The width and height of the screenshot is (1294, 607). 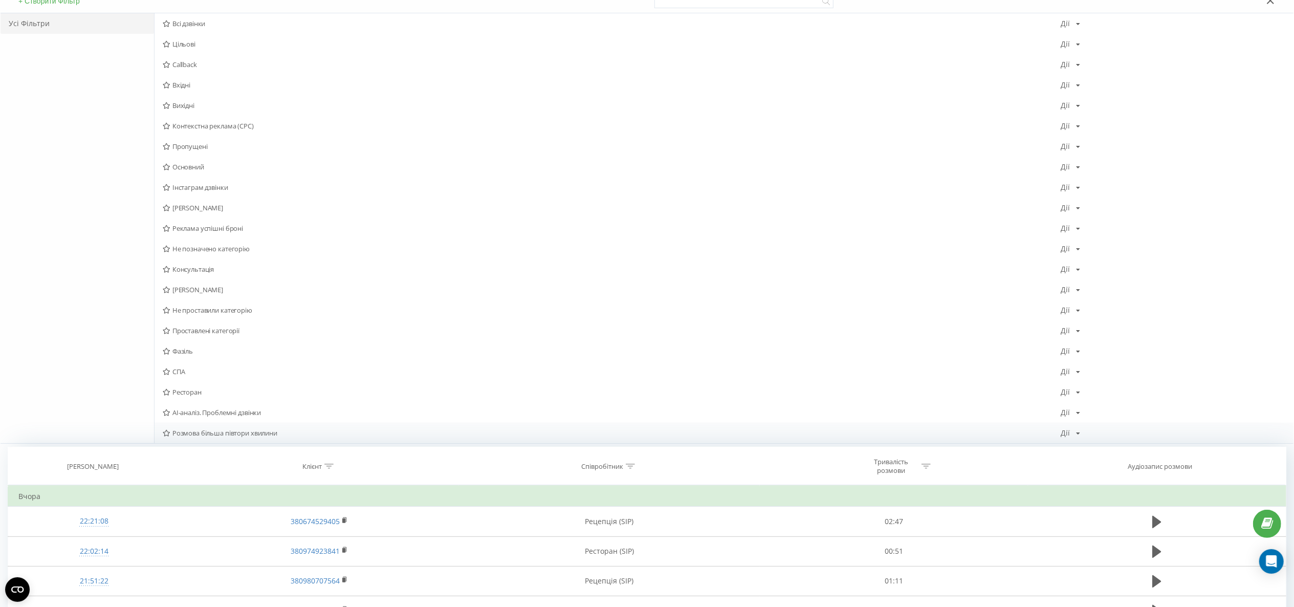 What do you see at coordinates (315, 551) in the screenshot?
I see `a: 380974923841` at bounding box center [315, 551].